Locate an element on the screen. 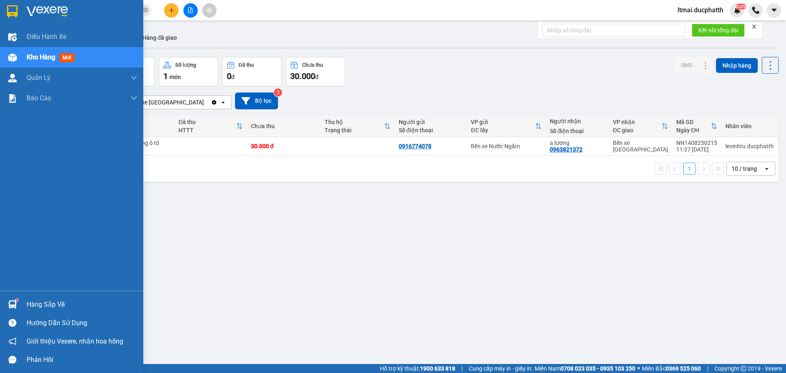  button: 1 is located at coordinates (689, 169).